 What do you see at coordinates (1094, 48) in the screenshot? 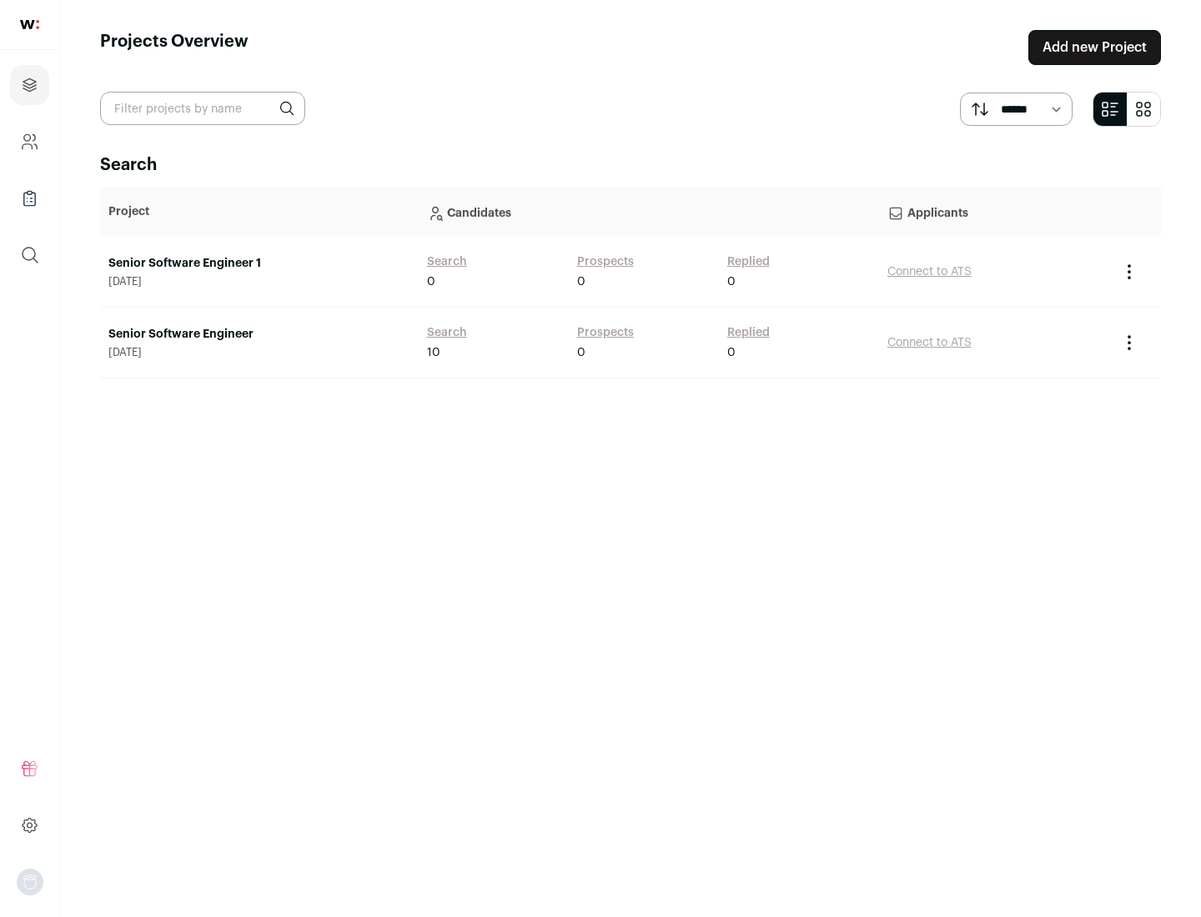
I see `a: Add new Project` at bounding box center [1094, 48].